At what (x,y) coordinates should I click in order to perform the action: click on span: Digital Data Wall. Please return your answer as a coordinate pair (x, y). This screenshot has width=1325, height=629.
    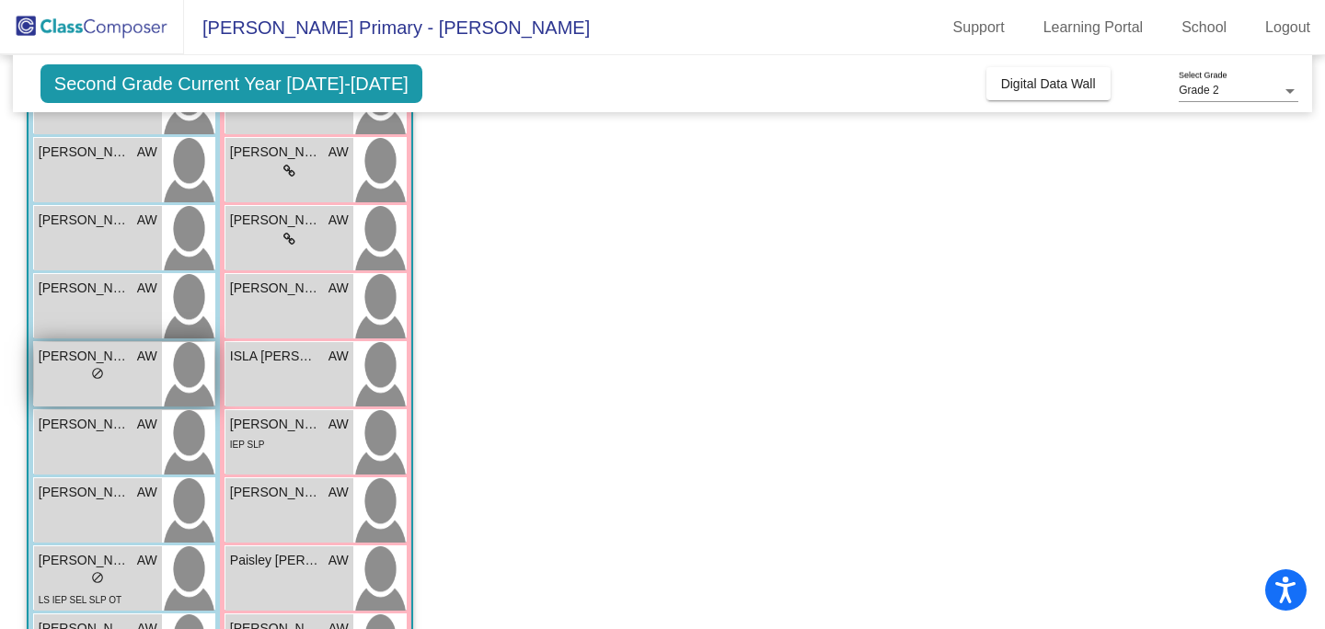
    Looking at the image, I should click on (1048, 84).